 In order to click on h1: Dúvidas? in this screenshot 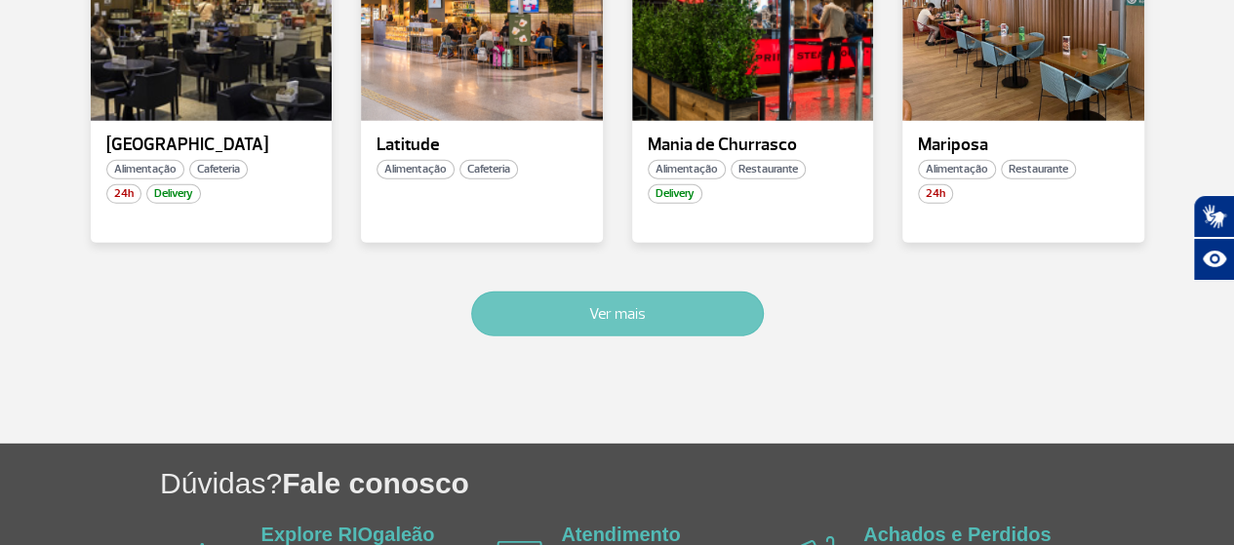, I will do `click(697, 483)`.